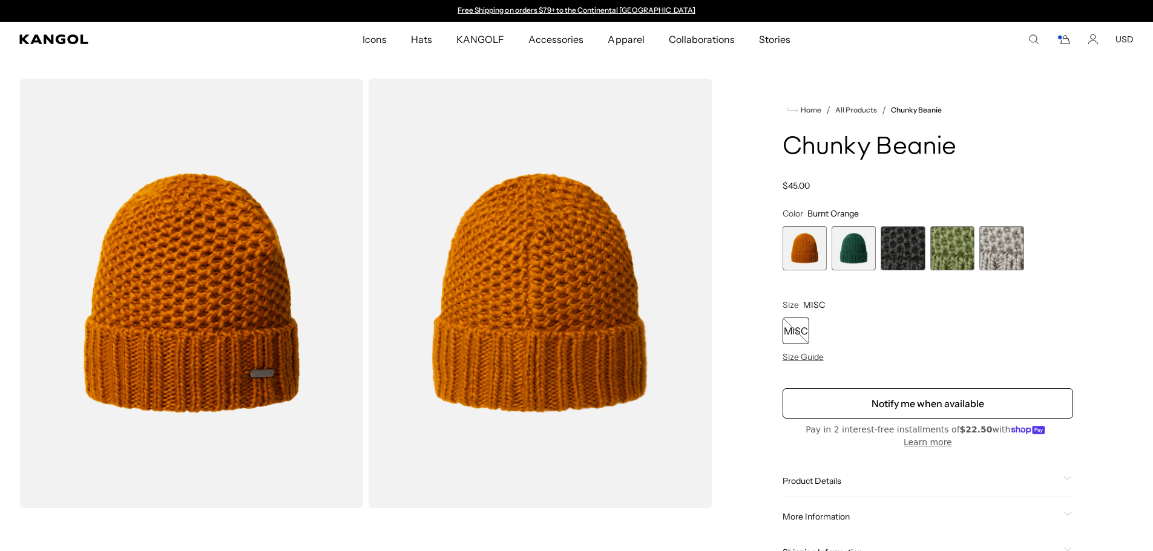 This screenshot has height=551, width=1153. I want to click on product-gallery: Gallery Viewer, so click(365, 293).